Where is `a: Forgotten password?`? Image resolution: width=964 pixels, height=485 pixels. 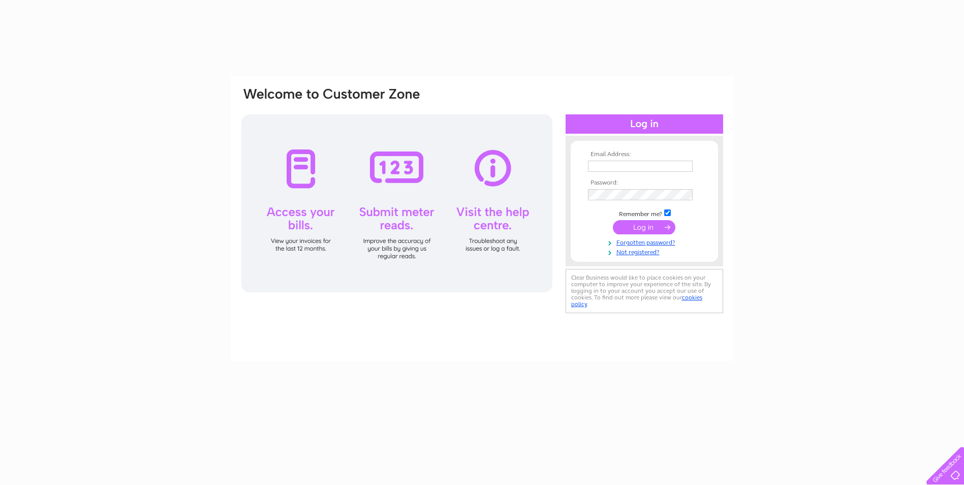
a: Forgotten password? is located at coordinates (645, 241).